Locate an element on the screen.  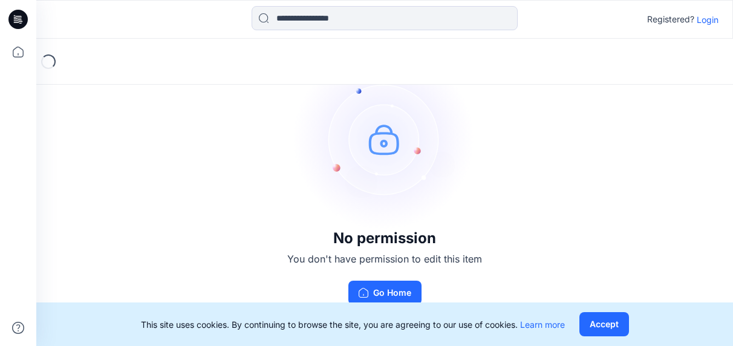
button: Go Home is located at coordinates (385, 293).